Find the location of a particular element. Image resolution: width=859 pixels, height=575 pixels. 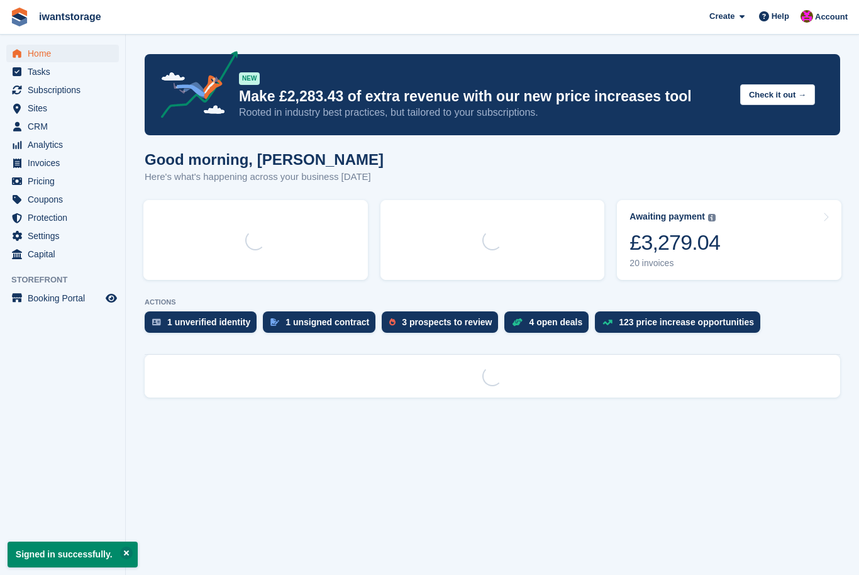

span: Settings is located at coordinates (65, 236).